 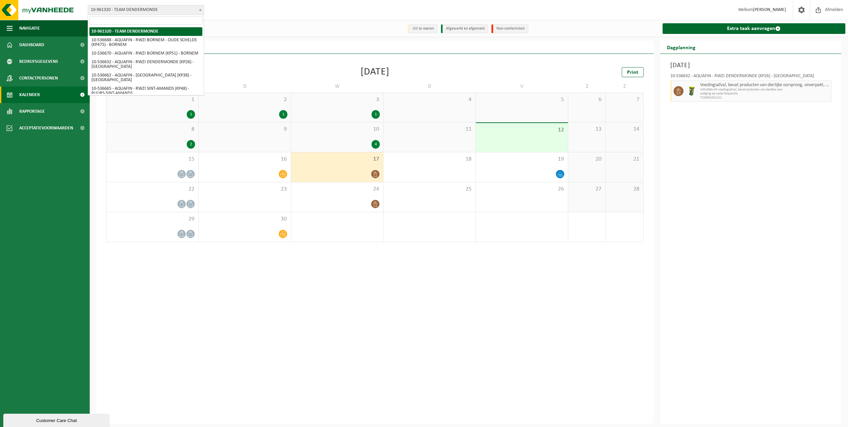 What do you see at coordinates (39, 61) in the screenshot?
I see `span: Bedrijfsgegevens` at bounding box center [39, 61].